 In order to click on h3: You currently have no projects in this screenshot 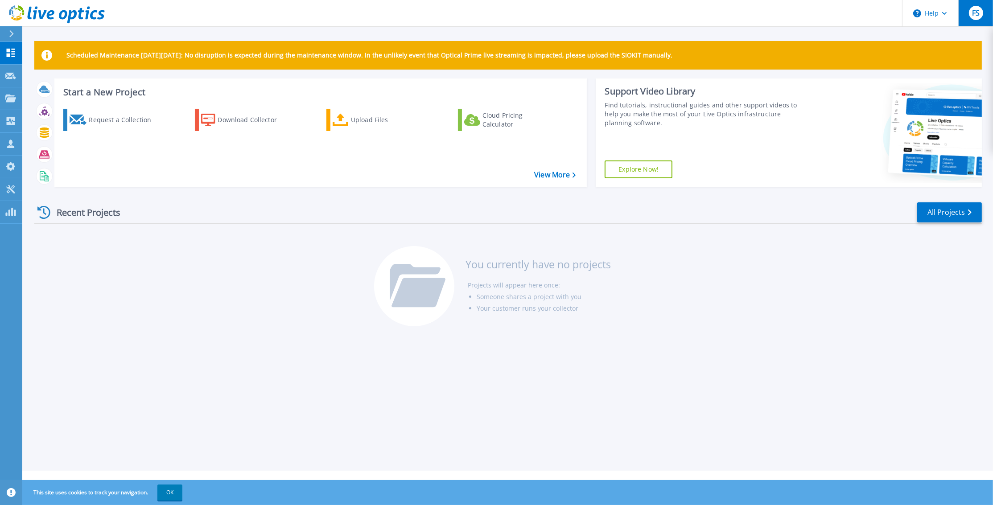, I will do `click(538, 264)`.